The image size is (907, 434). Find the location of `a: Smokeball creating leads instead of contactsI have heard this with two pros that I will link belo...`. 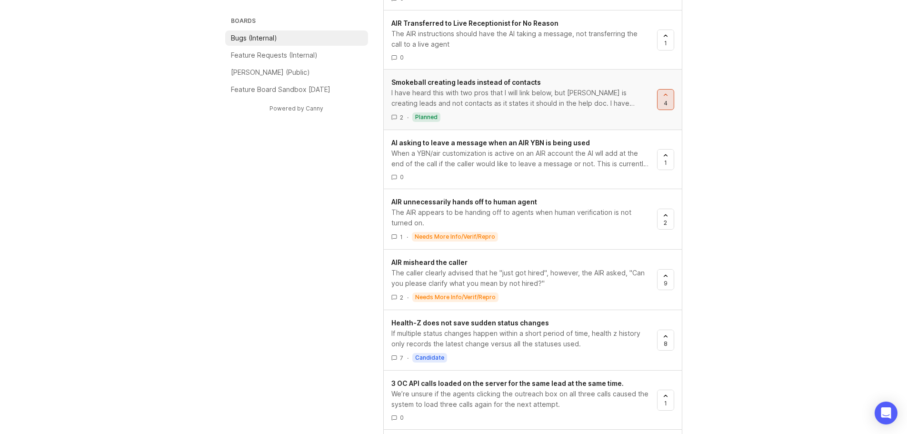

a: Smokeball creating leads instead of contactsI have heard this with two pros that I will link belo... is located at coordinates (524, 99).